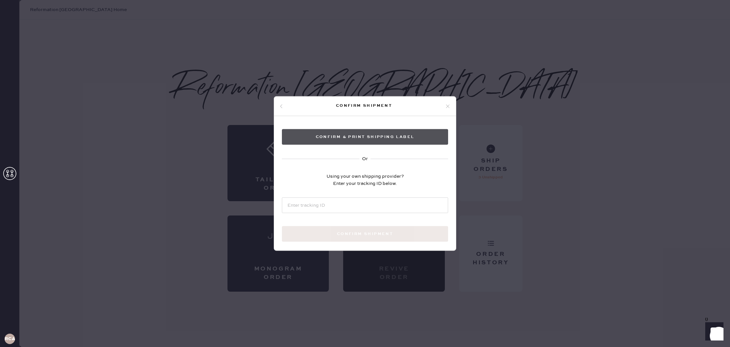  Describe the element at coordinates (365, 180) in the screenshot. I see `div: Using your own shipping provider? Enter your tracking ID below.` at that location.